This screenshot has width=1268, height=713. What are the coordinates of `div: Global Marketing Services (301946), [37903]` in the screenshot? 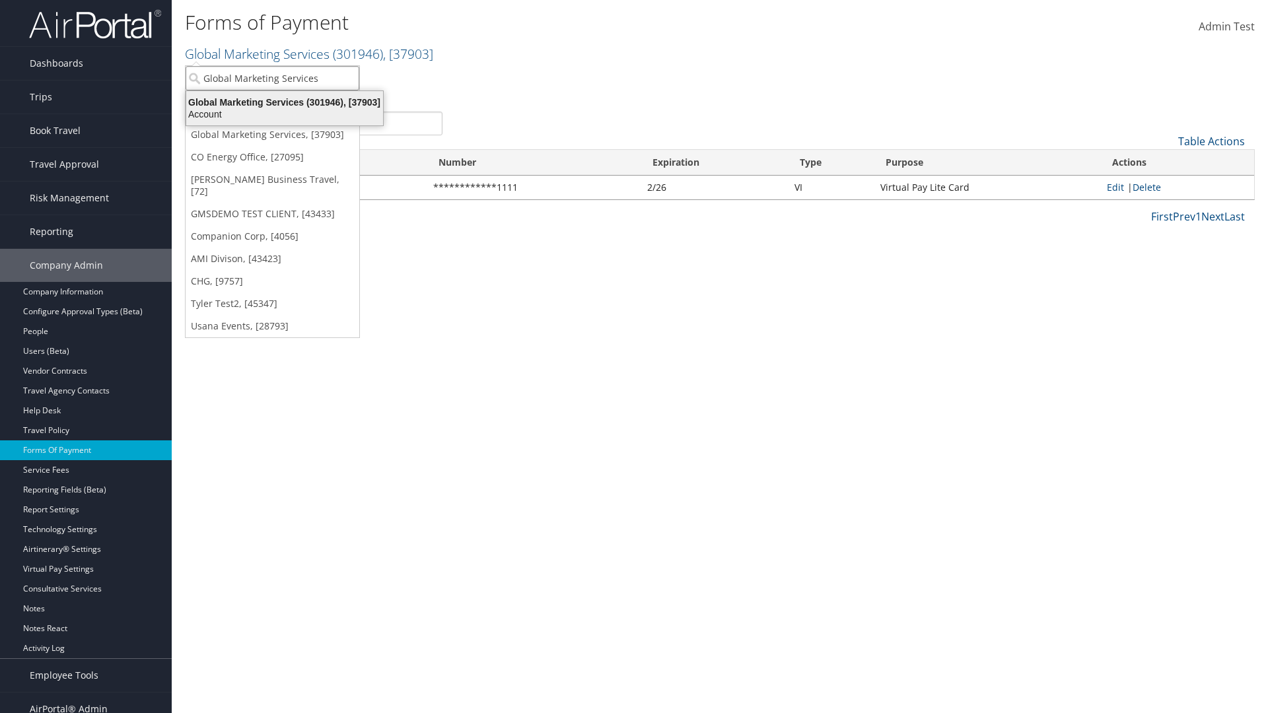 It's located at (285, 102).